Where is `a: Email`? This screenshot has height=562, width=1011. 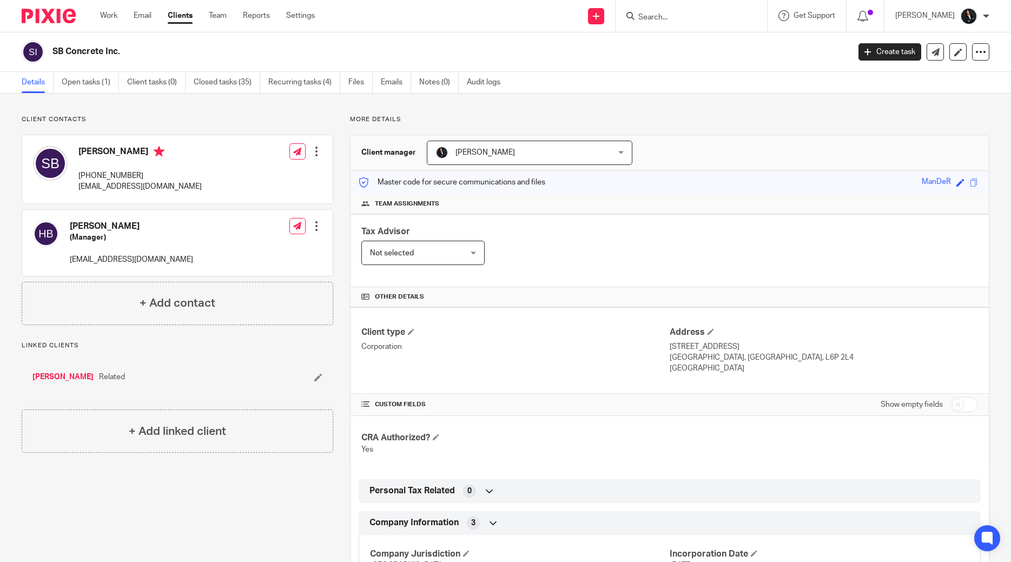 a: Email is located at coordinates (142, 16).